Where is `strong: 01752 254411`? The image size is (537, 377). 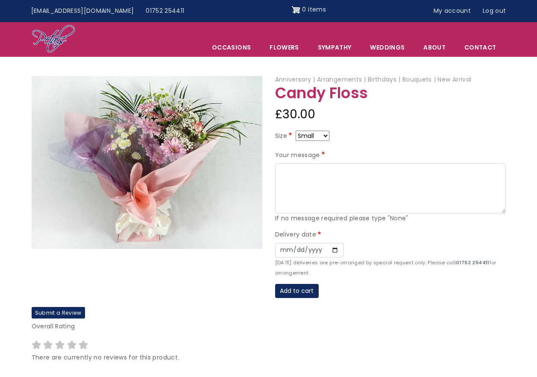
strong: 01752 254411 is located at coordinates (472, 263).